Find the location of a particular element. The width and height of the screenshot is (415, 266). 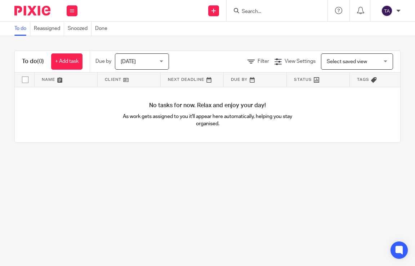

a: Done is located at coordinates (103, 28).